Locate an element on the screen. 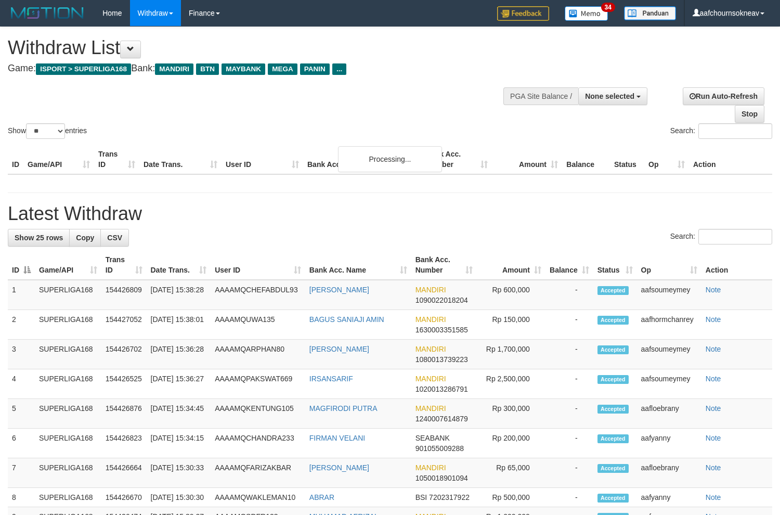 Image resolution: width=780 pixels, height=515 pixels. td: aafsoumeymey is located at coordinates (669, 384).